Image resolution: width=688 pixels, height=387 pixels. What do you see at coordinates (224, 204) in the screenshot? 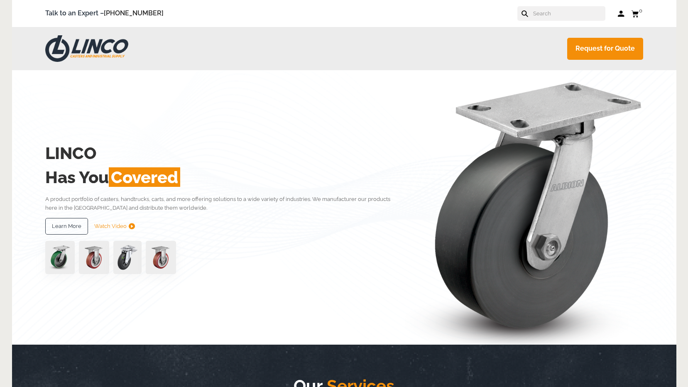
I see `p: A product portfolio of casters, handtrucks, carts, and more offering solutions to a wide variety ...` at bounding box center [224, 204].